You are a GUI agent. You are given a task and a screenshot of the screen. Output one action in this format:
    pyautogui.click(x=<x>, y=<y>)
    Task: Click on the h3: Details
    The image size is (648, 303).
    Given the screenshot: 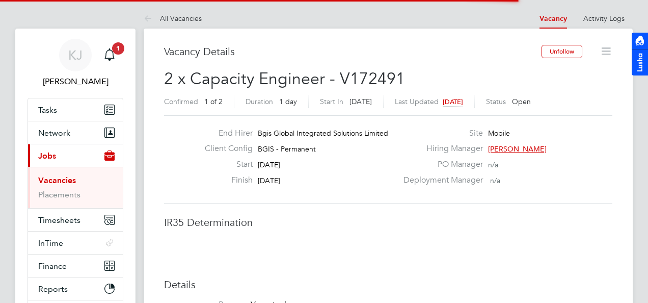 What is the action you would take?
    pyautogui.click(x=388, y=284)
    